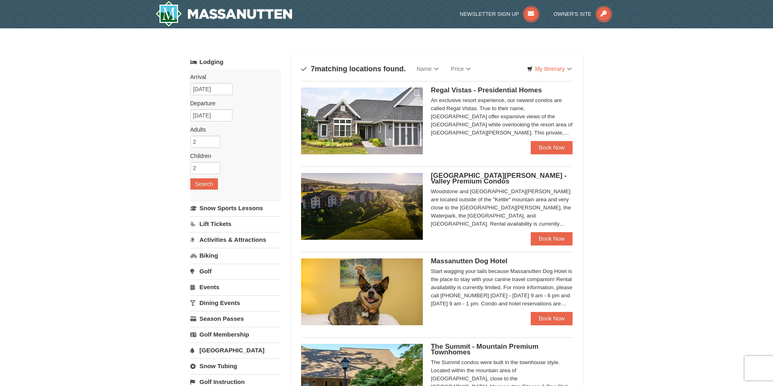  What do you see at coordinates (486, 90) in the screenshot?
I see `span: Regal Vistas - Presidential Homes` at bounding box center [486, 90].